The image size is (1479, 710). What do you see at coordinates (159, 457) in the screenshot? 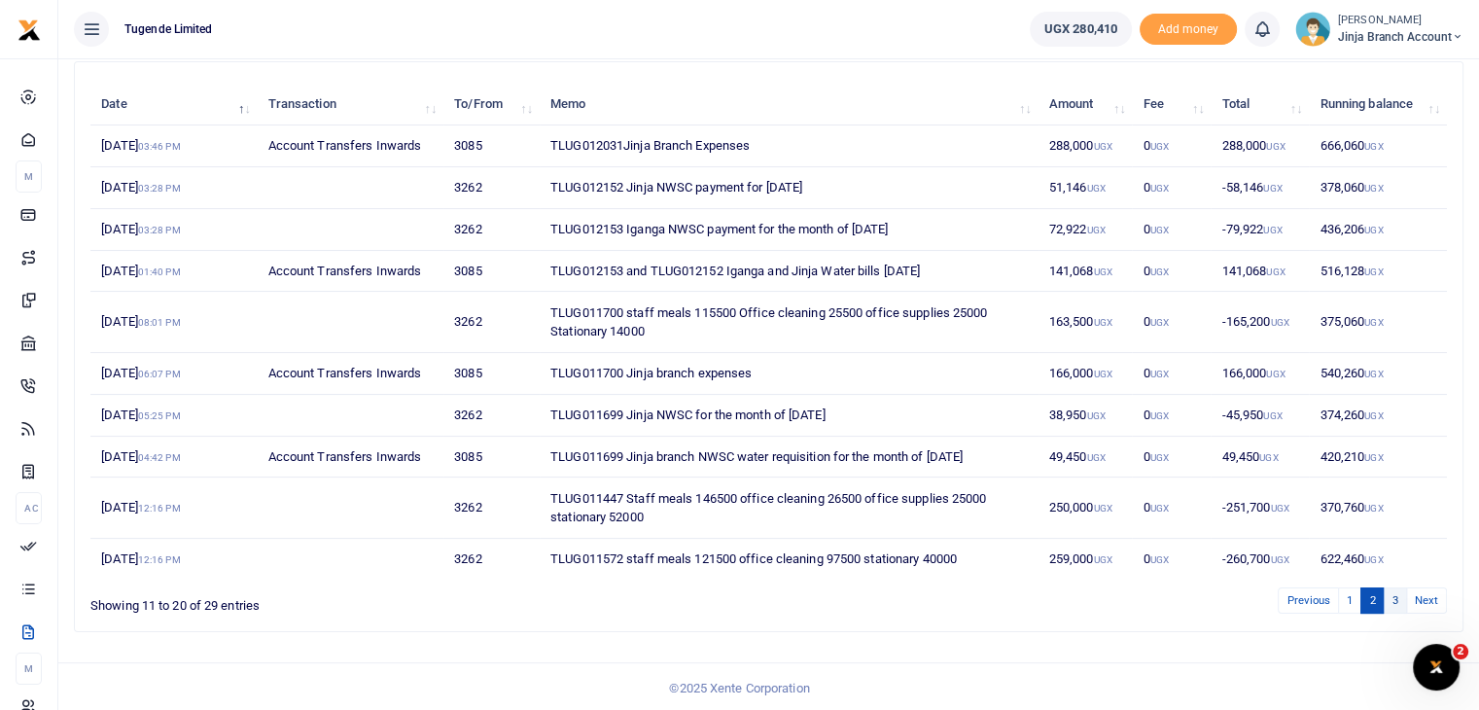
I see `small: 04:42 PM` at bounding box center [159, 457].